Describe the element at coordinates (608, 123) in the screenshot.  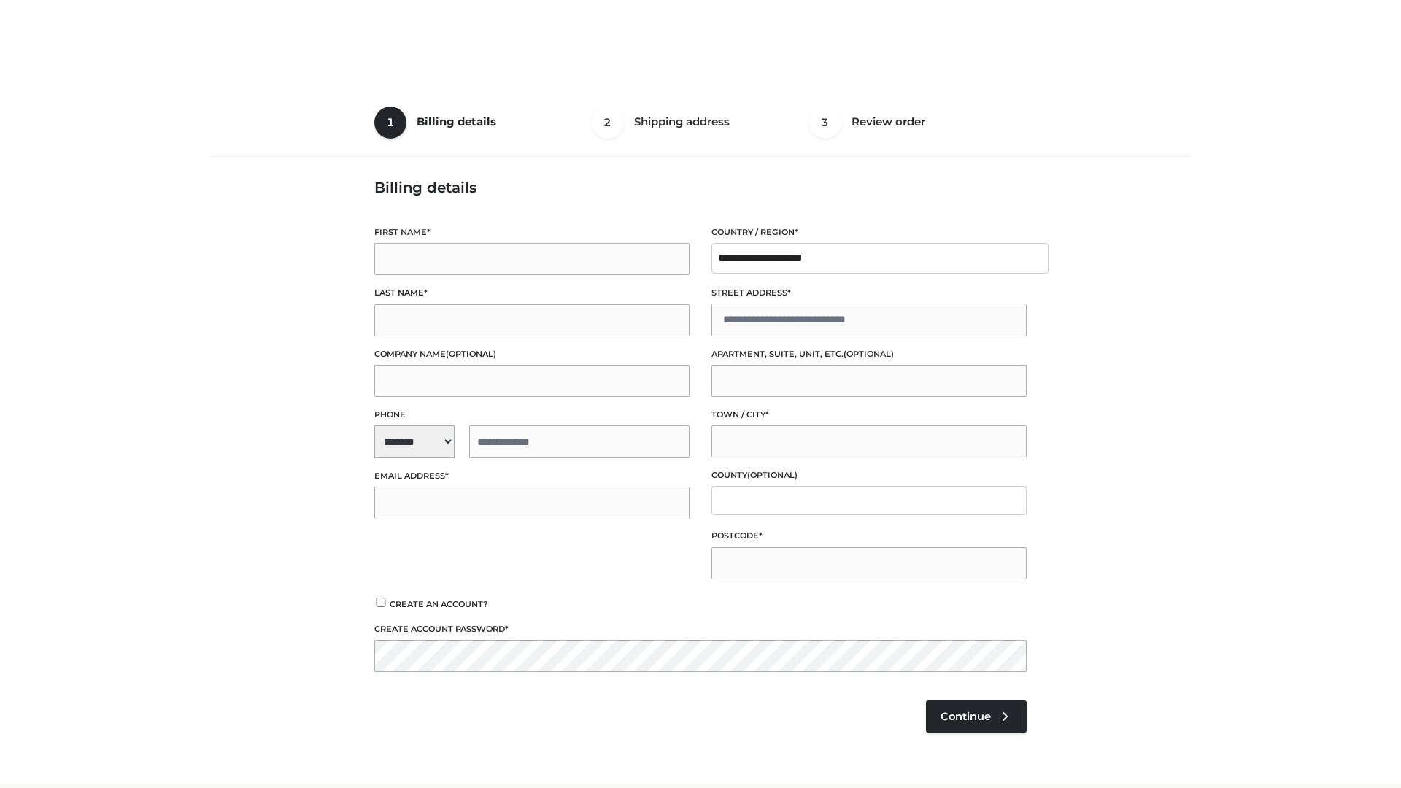
I see `span: 2` at that location.